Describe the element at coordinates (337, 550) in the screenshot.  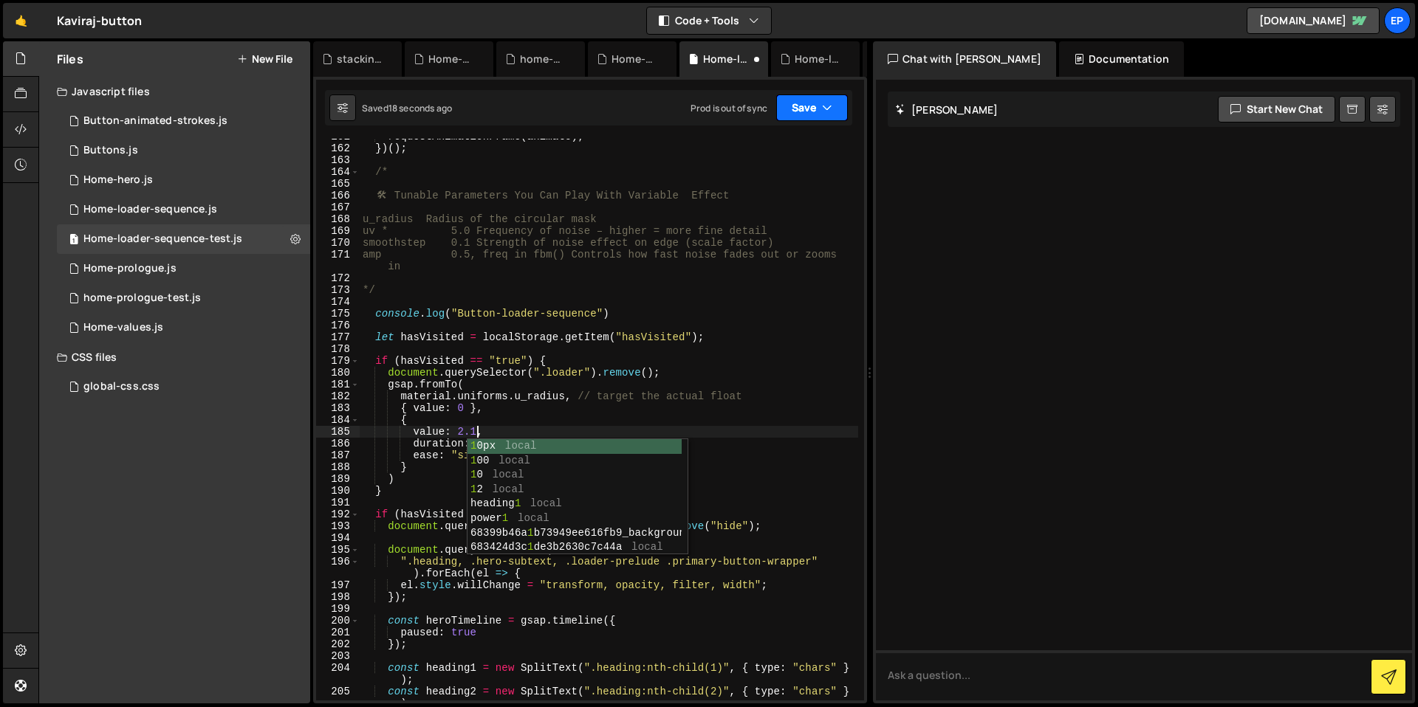
I see `div: 195` at that location.